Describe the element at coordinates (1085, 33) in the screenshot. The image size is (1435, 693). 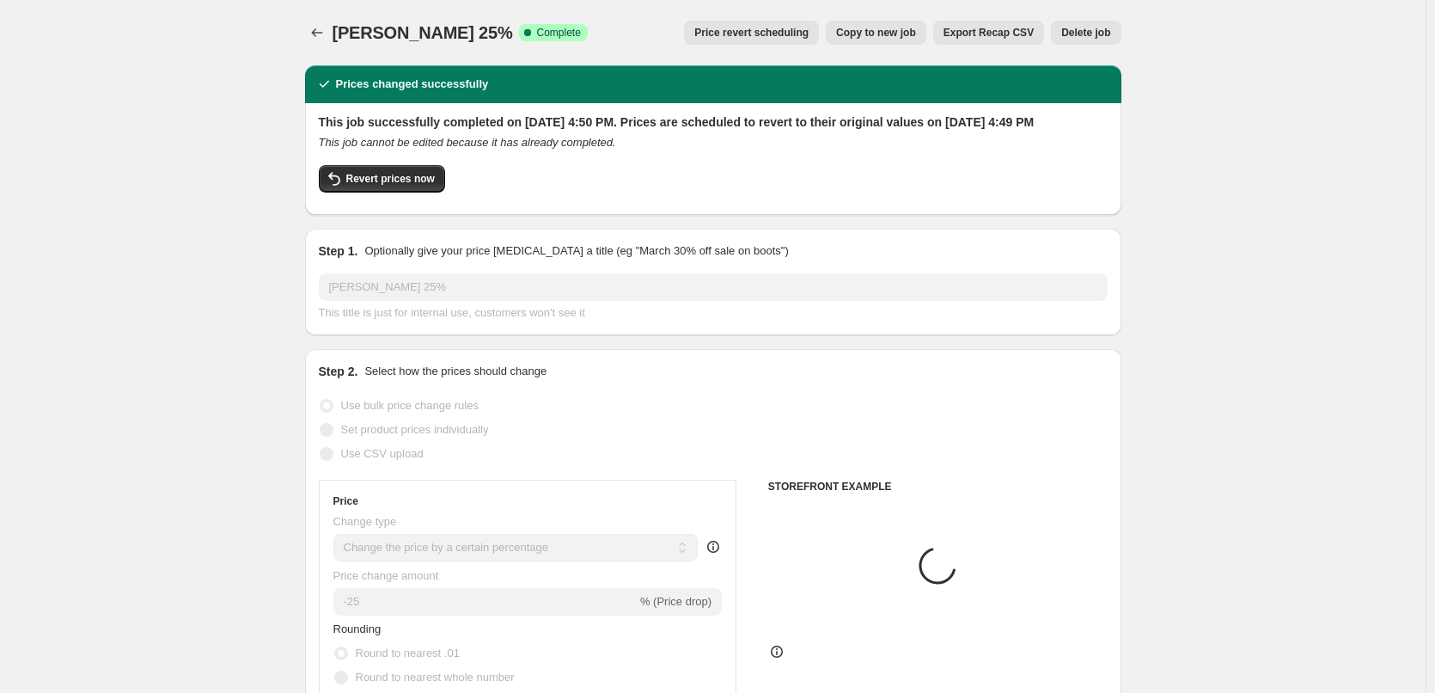
I see `span: Delete job` at that location.